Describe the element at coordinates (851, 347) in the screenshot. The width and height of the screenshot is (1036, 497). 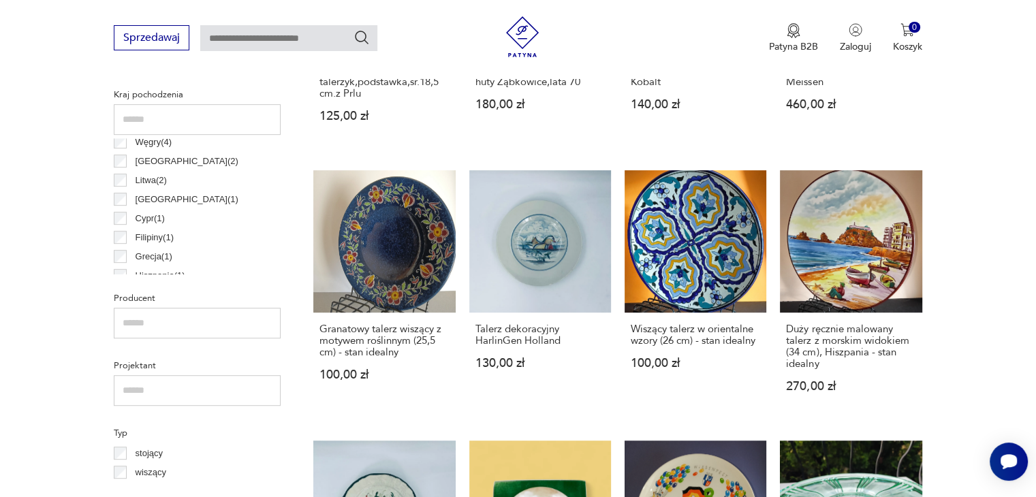
I see `h3: Duży ręcznie malowany talerz z morskim widokiem (34 cm), Hiszpania - stan idealny` at that location.